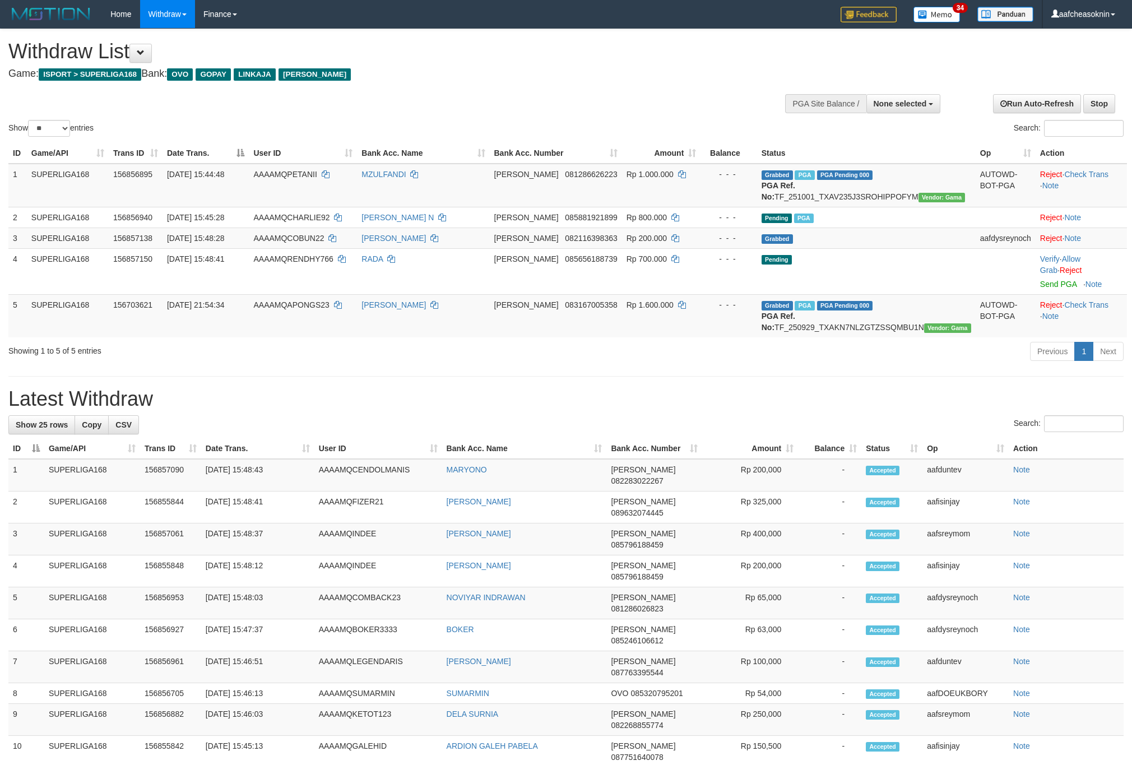  I want to click on span: Copy 081286026823 to clipboard, so click(637, 609).